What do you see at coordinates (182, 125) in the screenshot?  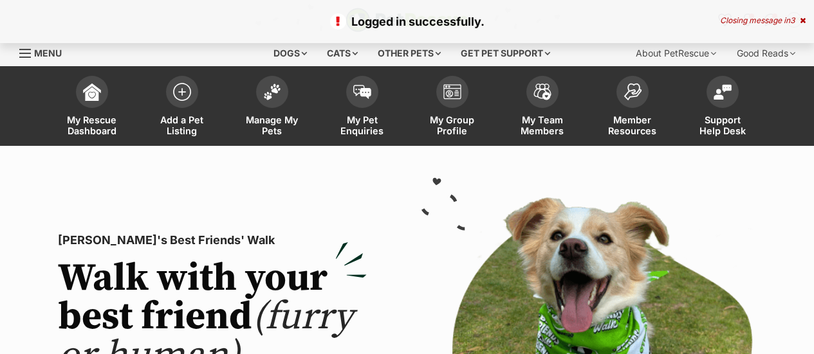 I see `span: Add a Pet Listing` at bounding box center [182, 125].